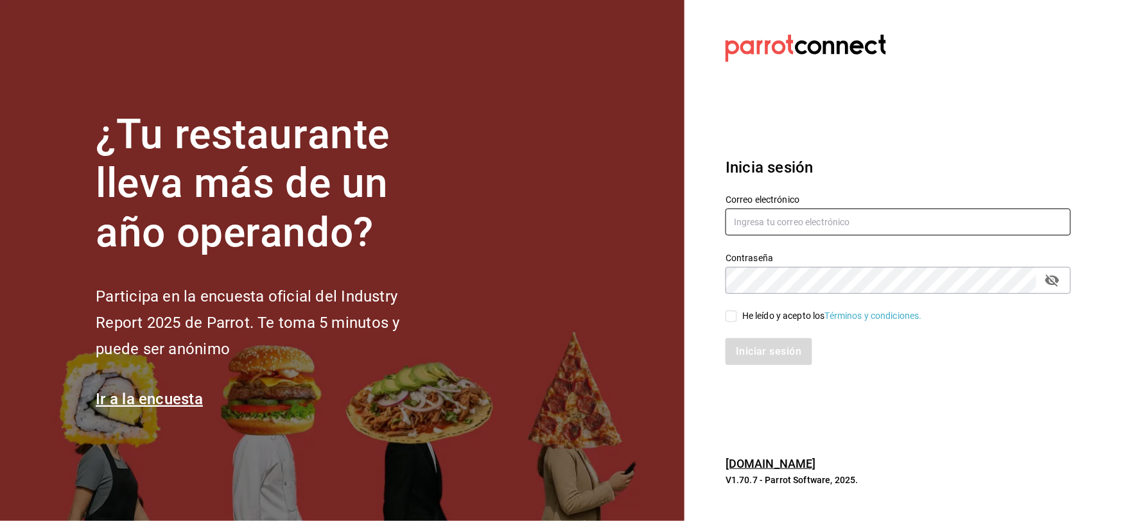 This screenshot has width=1141, height=521. I want to click on a: Ir a la encuesta, so click(149, 399).